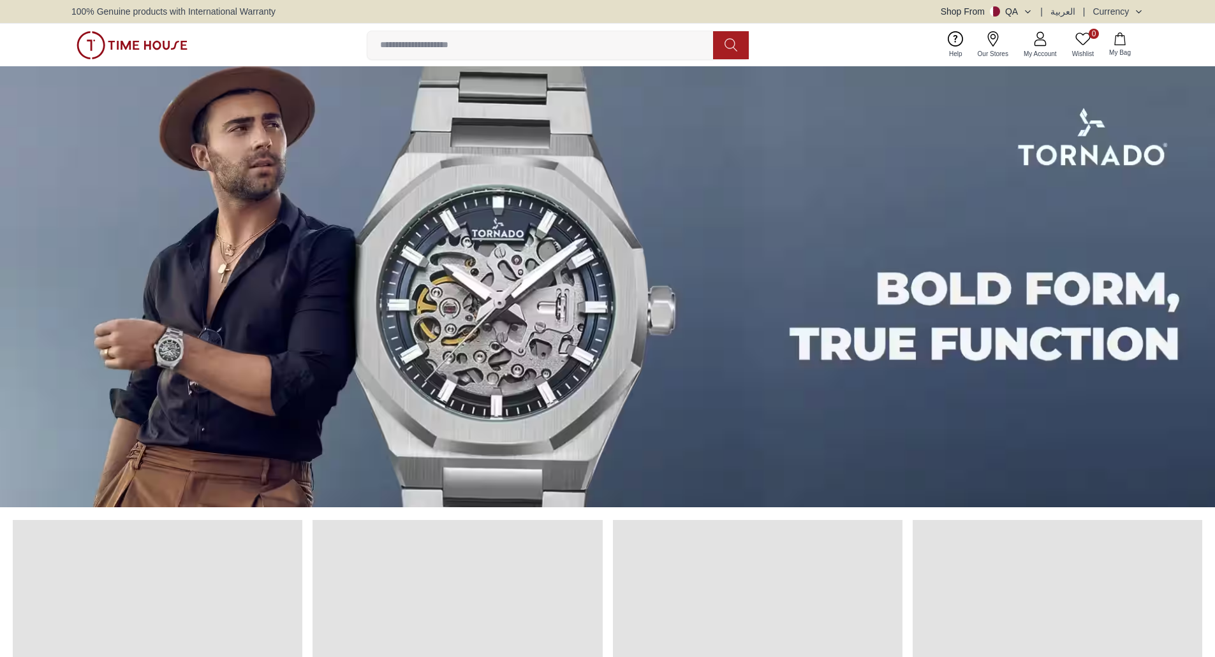  Describe the element at coordinates (995, 11) in the screenshot. I see `img: Qatar` at that location.